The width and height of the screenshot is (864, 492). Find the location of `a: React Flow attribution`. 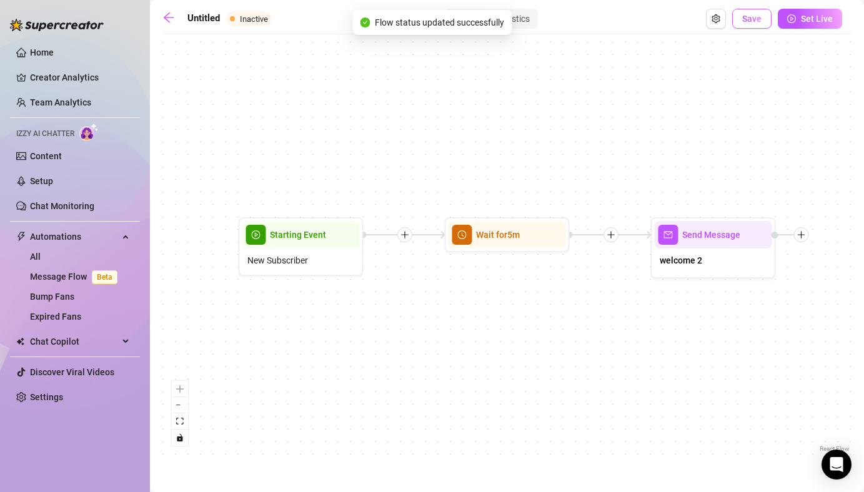

a: React Flow attribution is located at coordinates (835, 449).